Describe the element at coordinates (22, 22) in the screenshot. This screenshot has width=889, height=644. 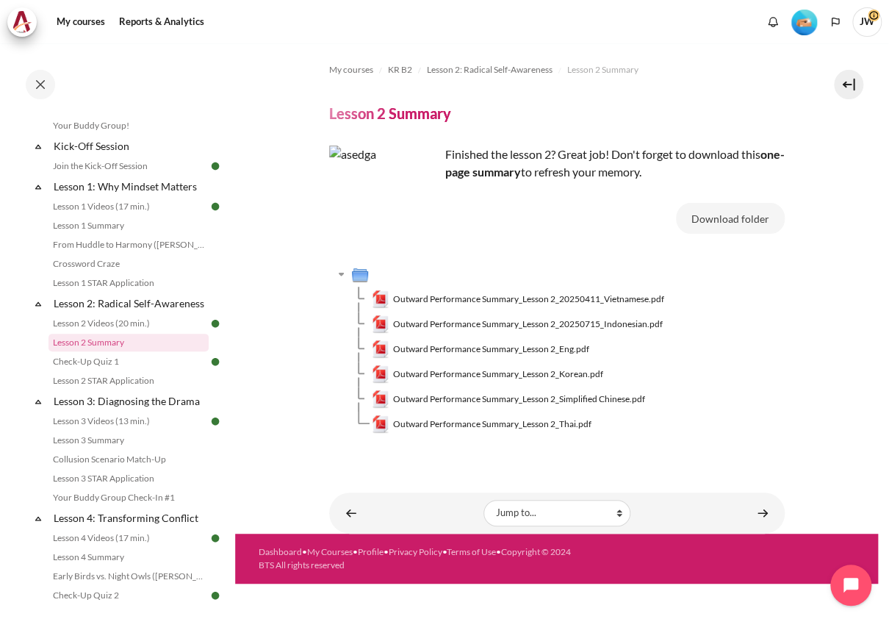
I see `img: Architeck` at that location.